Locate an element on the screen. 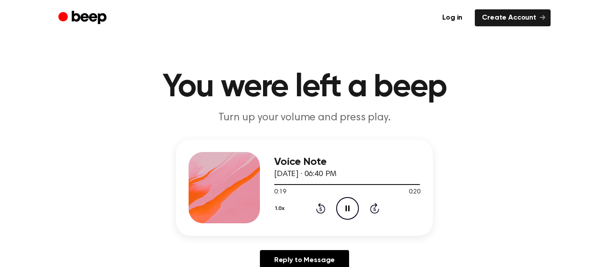 Image resolution: width=609 pixels, height=267 pixels. a: Log in is located at coordinates (452, 18).